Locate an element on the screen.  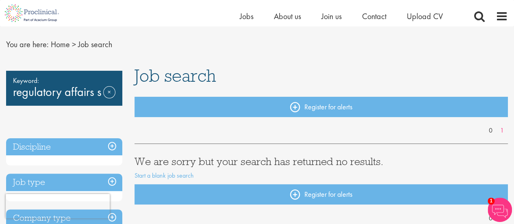
a: Remove is located at coordinates (109, 98).